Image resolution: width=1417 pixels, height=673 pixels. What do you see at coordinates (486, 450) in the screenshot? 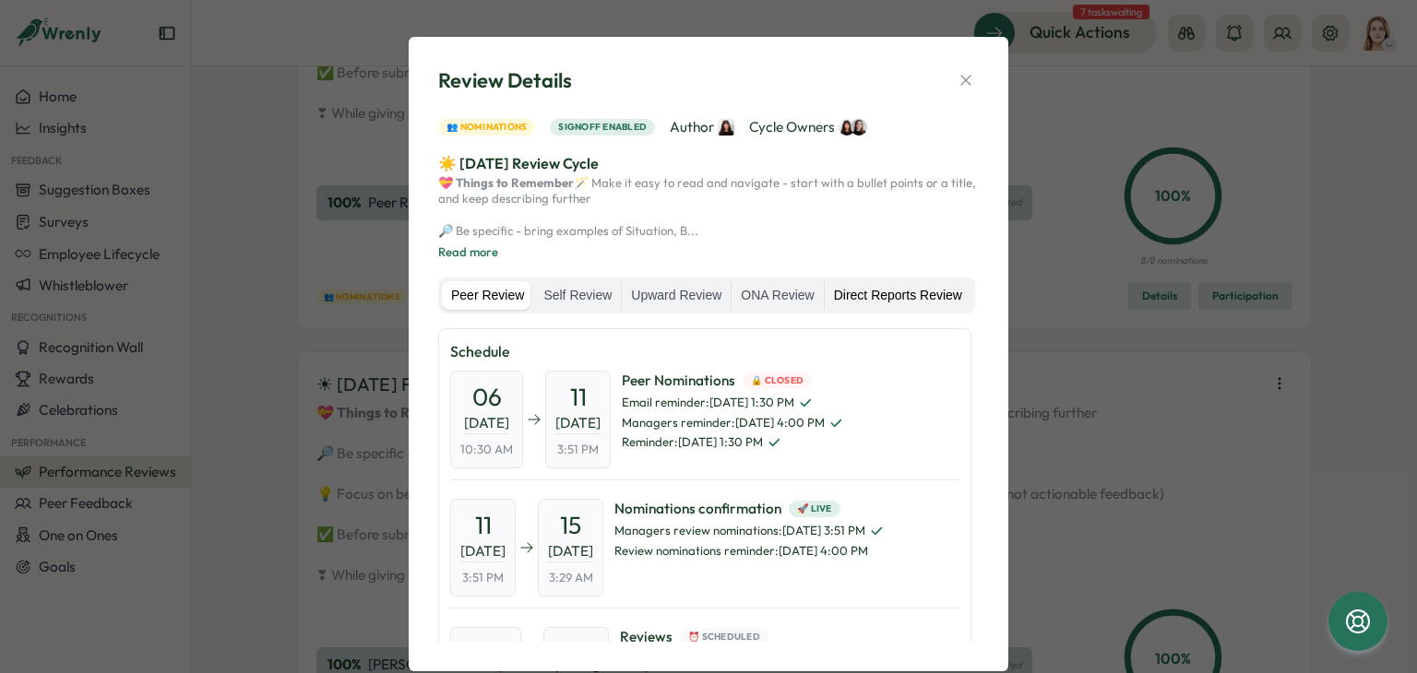
I see `span: 10:30 AM` at bounding box center [486, 450].